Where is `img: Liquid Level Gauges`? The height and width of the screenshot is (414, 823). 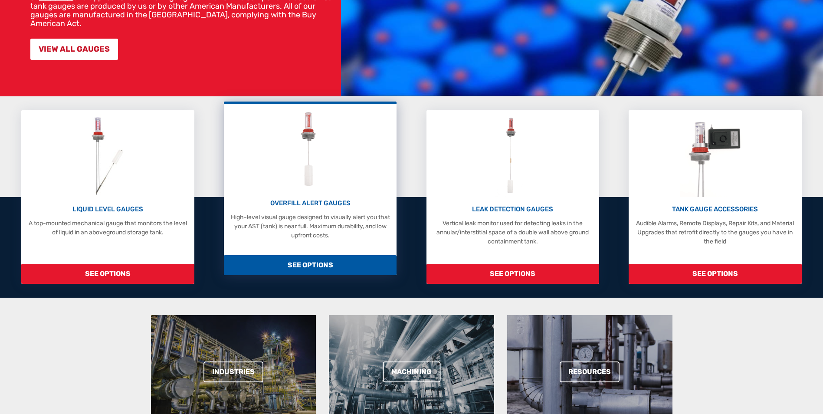 img: Liquid Level Gauges is located at coordinates (108, 156).